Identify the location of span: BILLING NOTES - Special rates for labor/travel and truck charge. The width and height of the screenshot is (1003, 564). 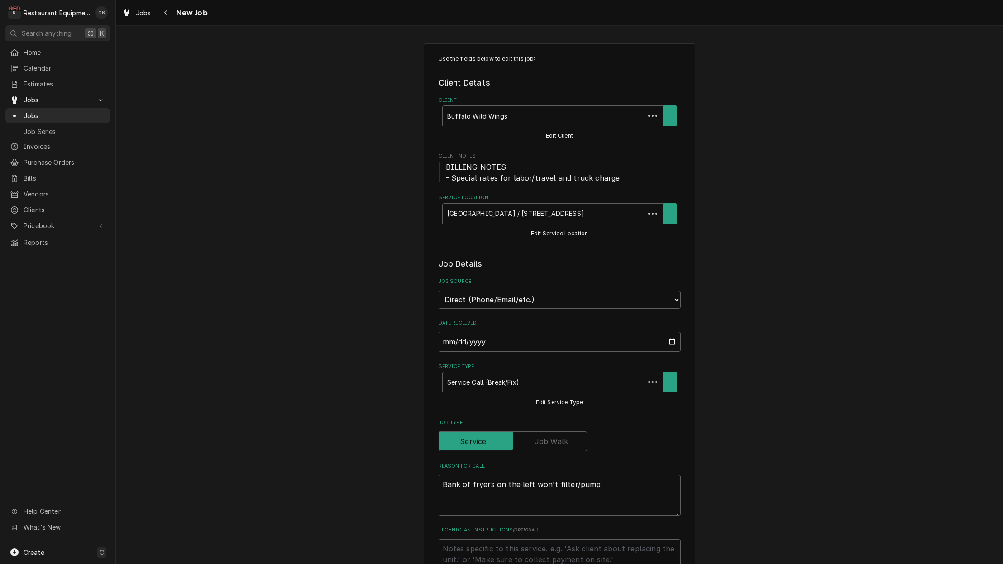
(533, 172).